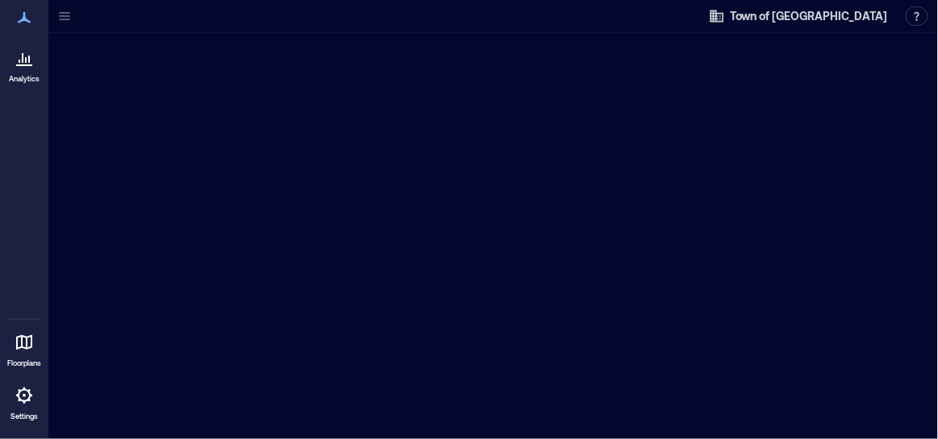  Describe the element at coordinates (24, 79) in the screenshot. I see `p: Analytics` at that location.